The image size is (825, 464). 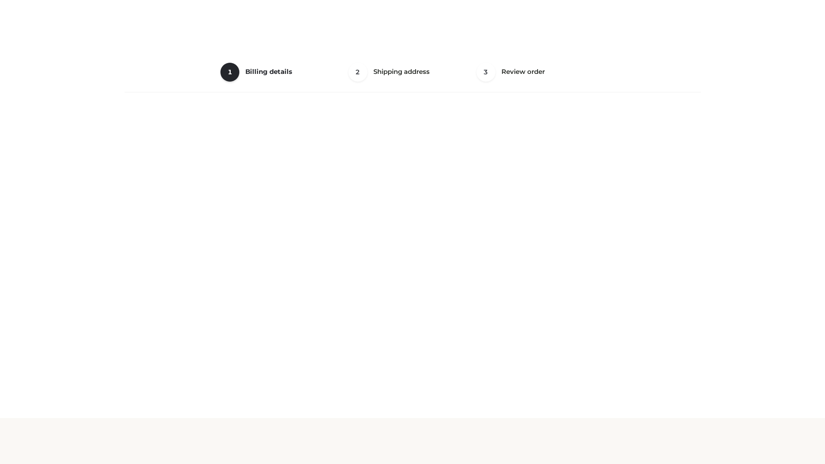 I want to click on span: 3, so click(x=486, y=72).